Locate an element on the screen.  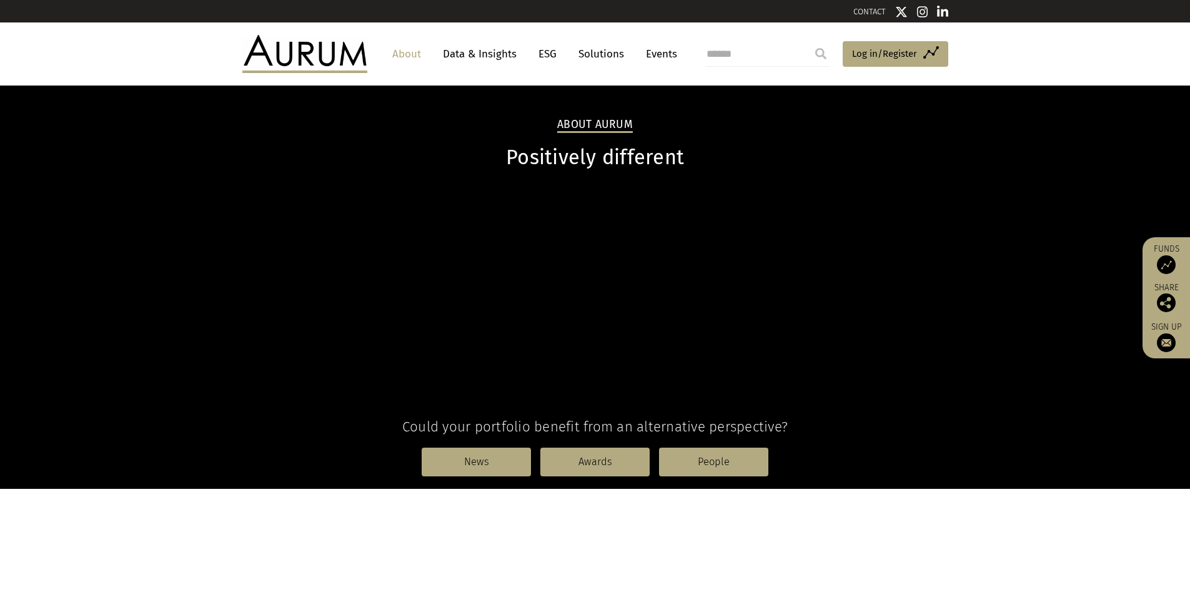
a: ESG is located at coordinates (547, 54).